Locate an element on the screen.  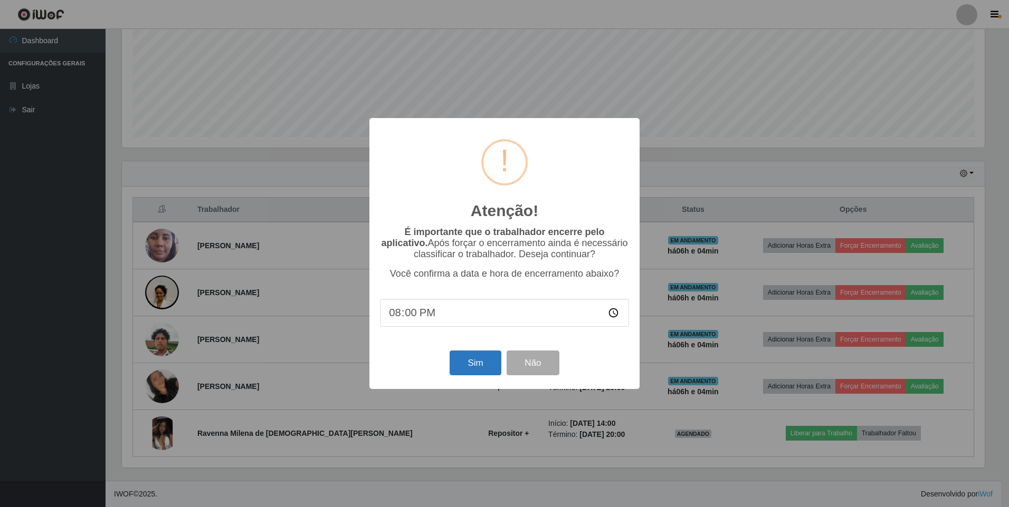
p: Após forçar o encerramento ainda é necessário classificar o trabalhador. Deseja continuar? is located at coordinates (504, 243).